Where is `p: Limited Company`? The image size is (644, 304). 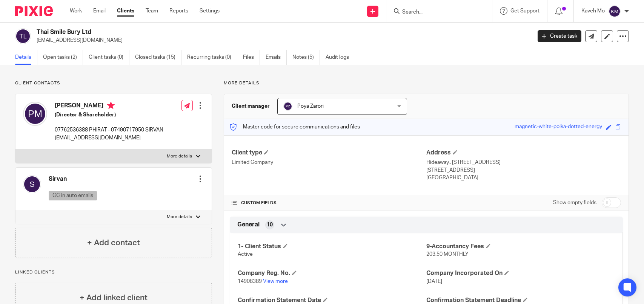
p: Limited Company is located at coordinates (329, 163).